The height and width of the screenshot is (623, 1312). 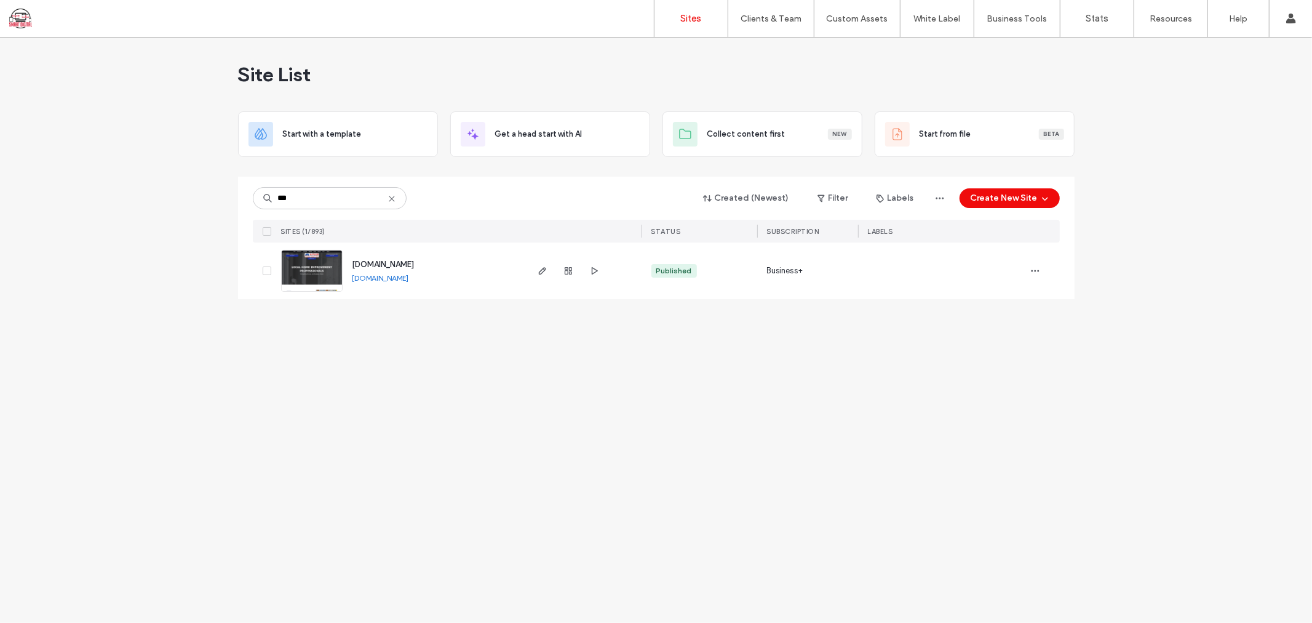 I want to click on label: White Label, so click(x=937, y=18).